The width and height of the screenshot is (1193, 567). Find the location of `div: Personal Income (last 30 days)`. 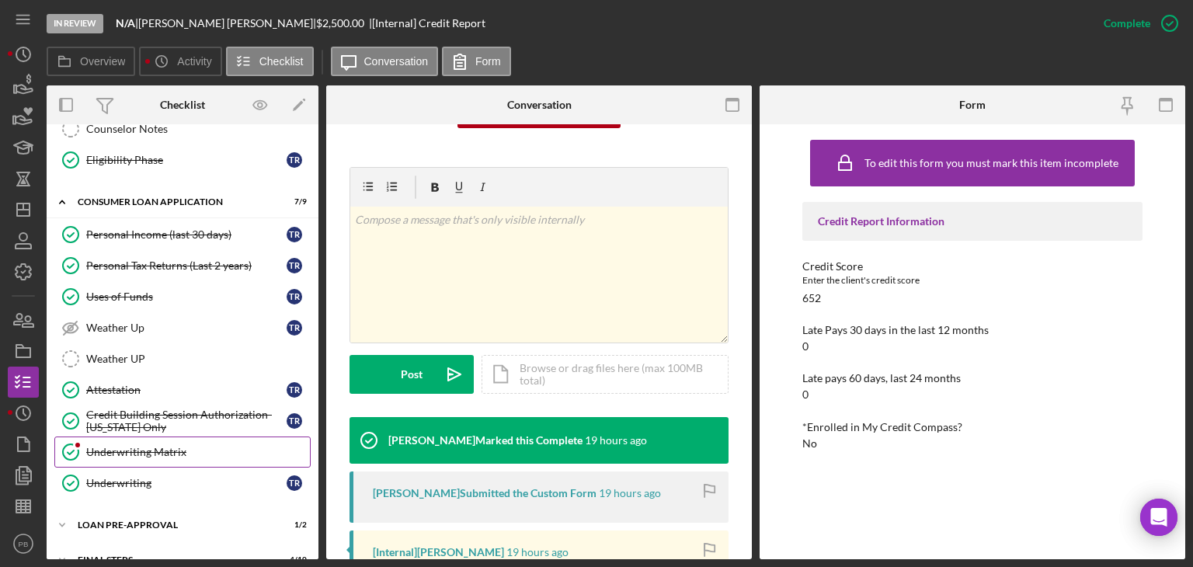

div: Personal Income (last 30 days) is located at coordinates (186, 235).